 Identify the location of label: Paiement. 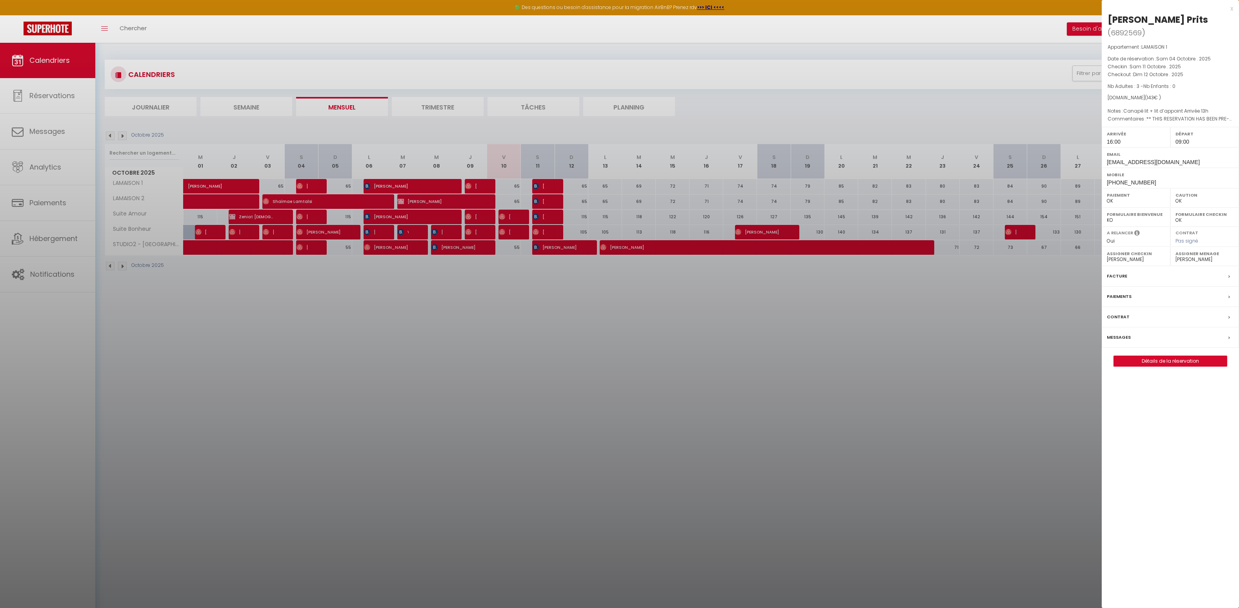
(1136, 195).